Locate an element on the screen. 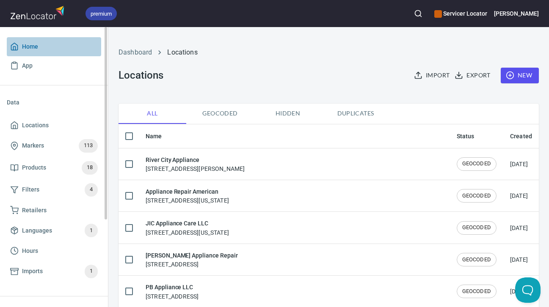 The width and height of the screenshot is (549, 307). a: Products18 is located at coordinates (54, 168).